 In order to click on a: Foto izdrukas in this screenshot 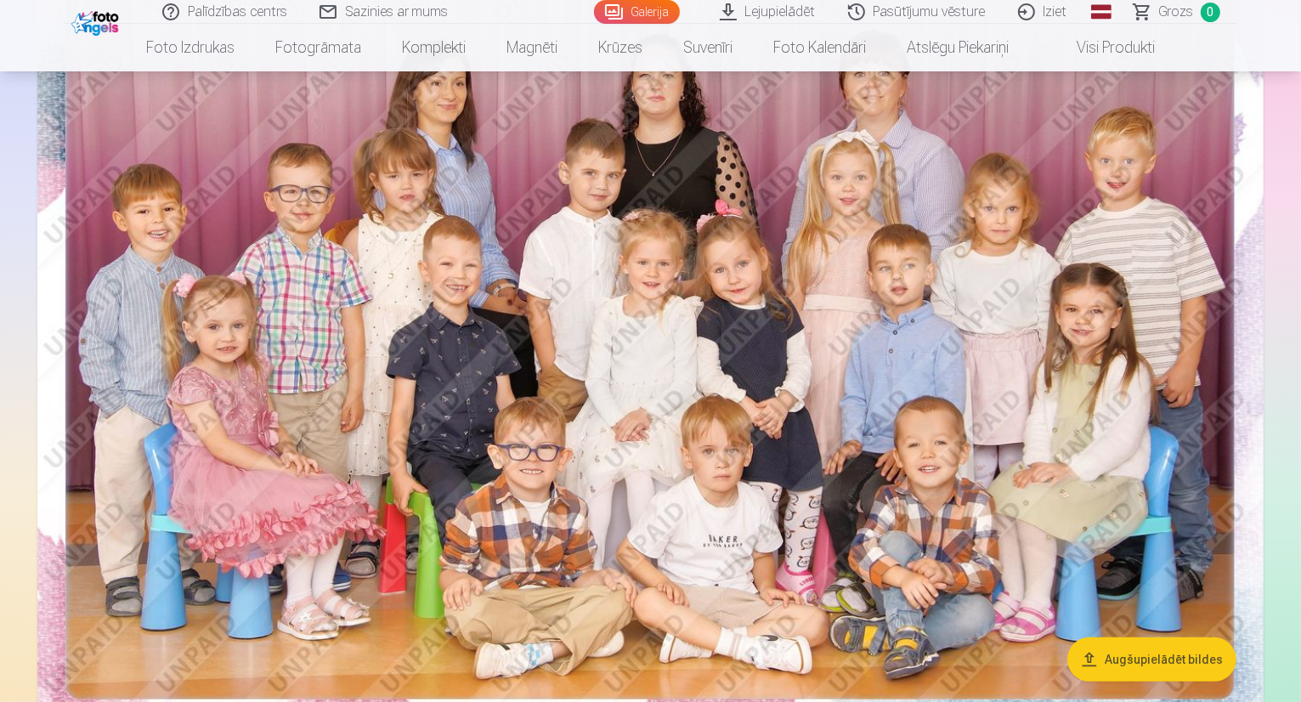, I will do `click(190, 48)`.